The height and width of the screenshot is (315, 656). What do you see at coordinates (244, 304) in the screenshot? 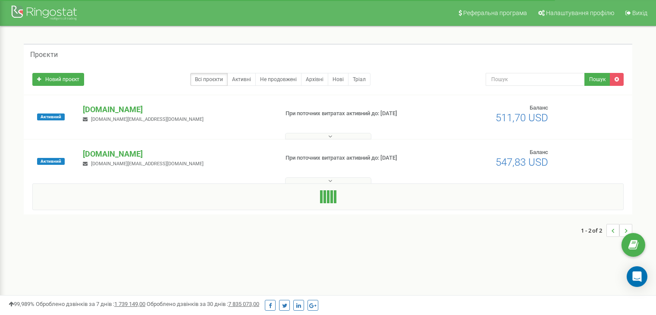
I see `u: 7 835 073,00` at bounding box center [244, 304].